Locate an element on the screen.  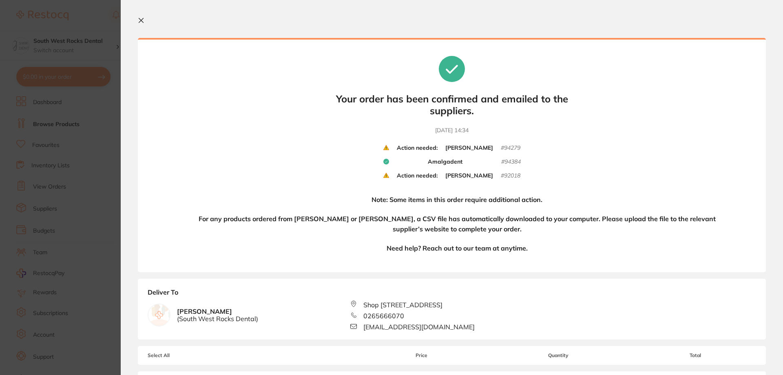
b: Your order has been confirmed and emailed to the suppliers. is located at coordinates (452, 105).